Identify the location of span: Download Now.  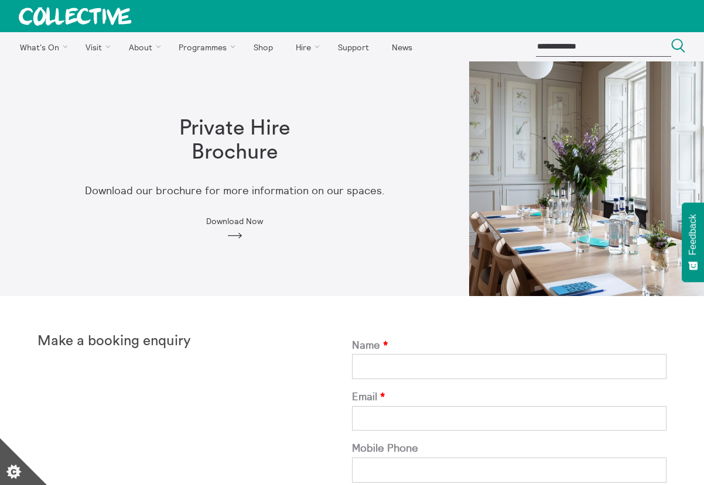
(234, 221).